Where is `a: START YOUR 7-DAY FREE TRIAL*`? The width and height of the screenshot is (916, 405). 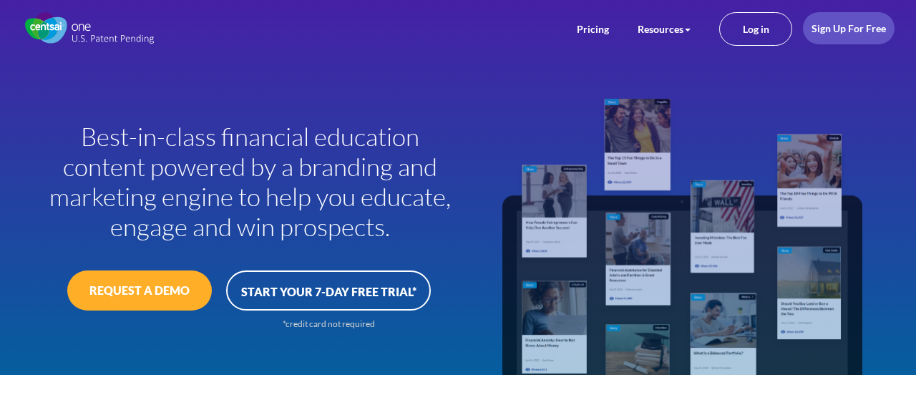
a: START YOUR 7-DAY FREE TRIAL* is located at coordinates (329, 291).